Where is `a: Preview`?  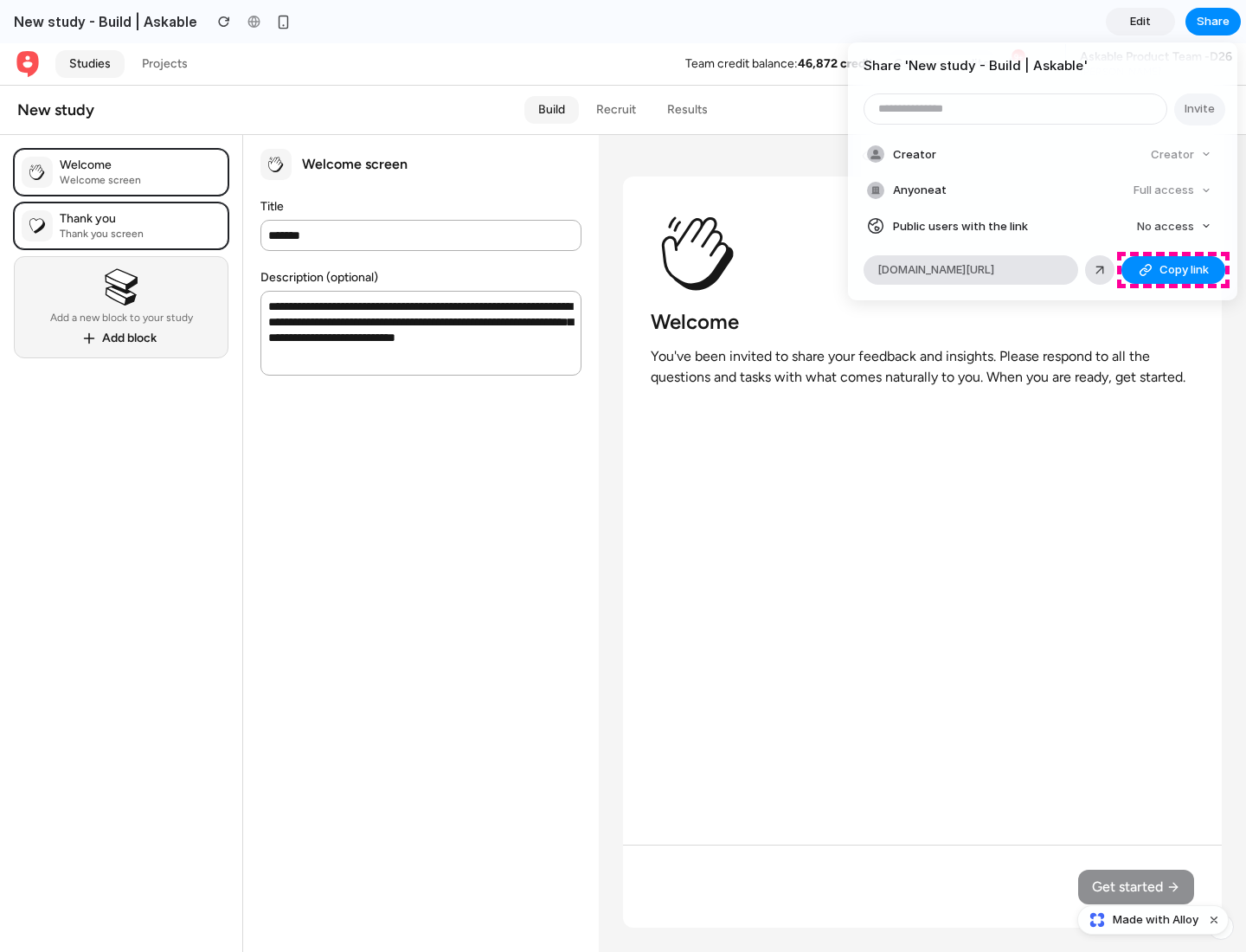
a: Preview is located at coordinates (1158, 66).